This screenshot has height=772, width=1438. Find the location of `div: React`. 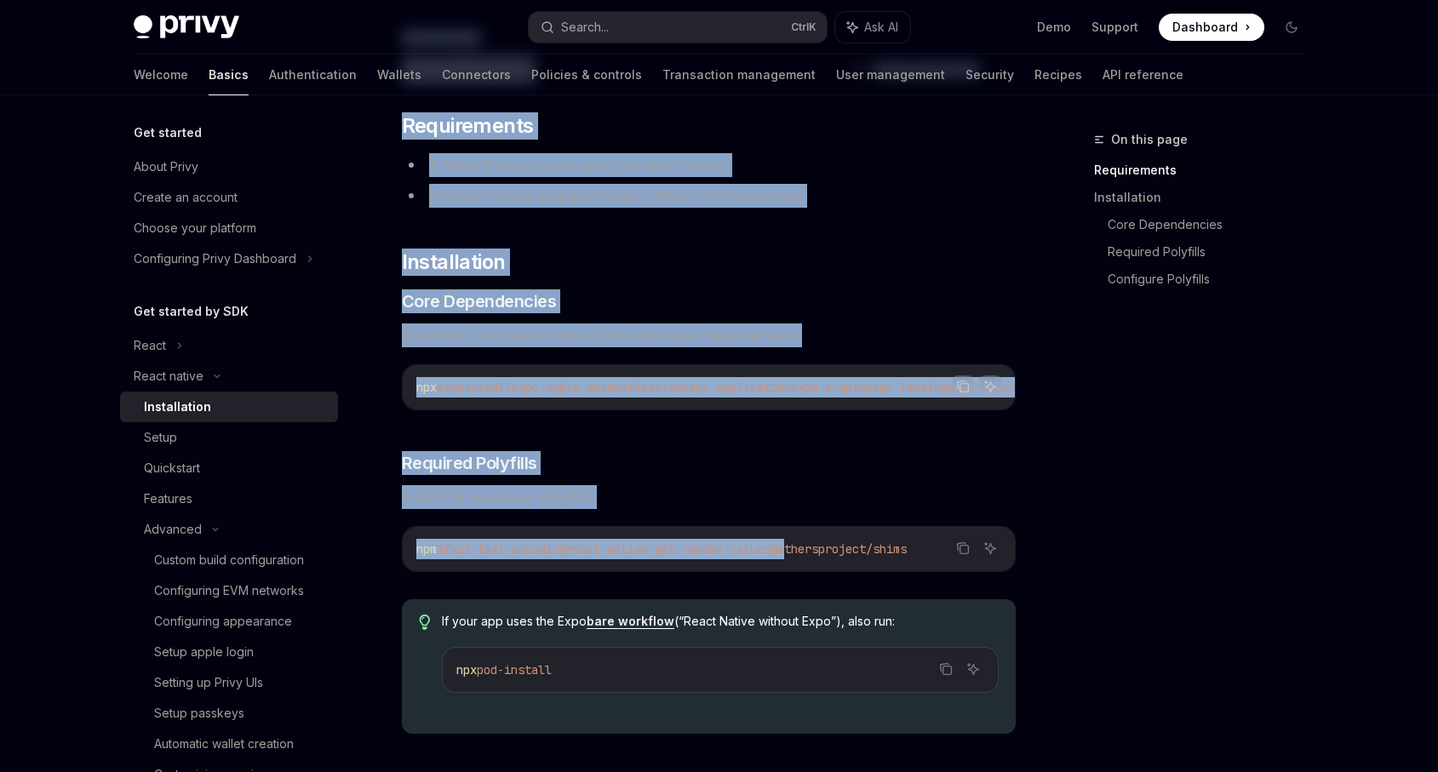

div: React is located at coordinates (150, 346).